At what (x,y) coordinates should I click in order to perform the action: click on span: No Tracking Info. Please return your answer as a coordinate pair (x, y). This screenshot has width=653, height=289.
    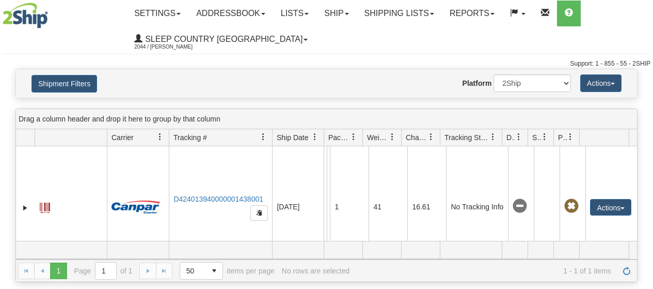
    Looking at the image, I should click on (520, 206).